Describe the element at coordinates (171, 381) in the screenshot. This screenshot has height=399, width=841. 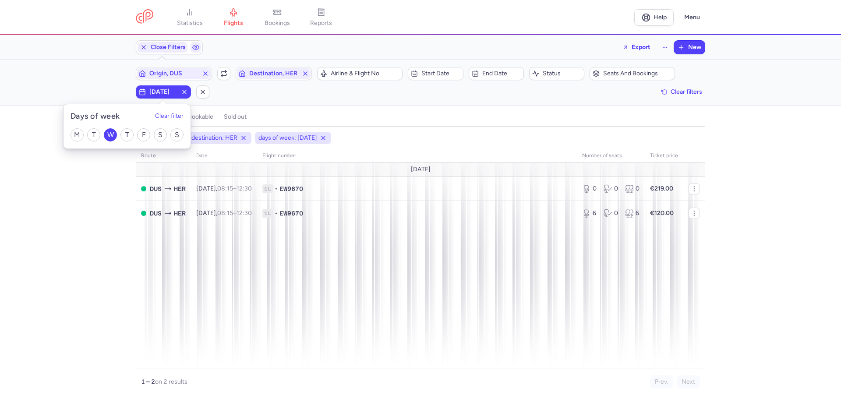
I see `span: on 2 results` at that location.